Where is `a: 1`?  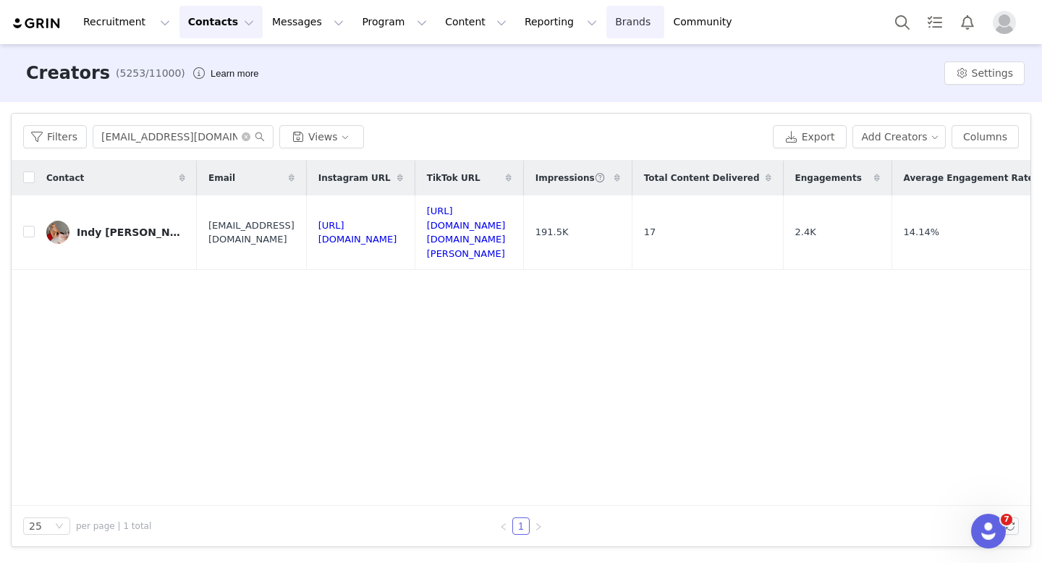
a: 1 is located at coordinates (521, 526).